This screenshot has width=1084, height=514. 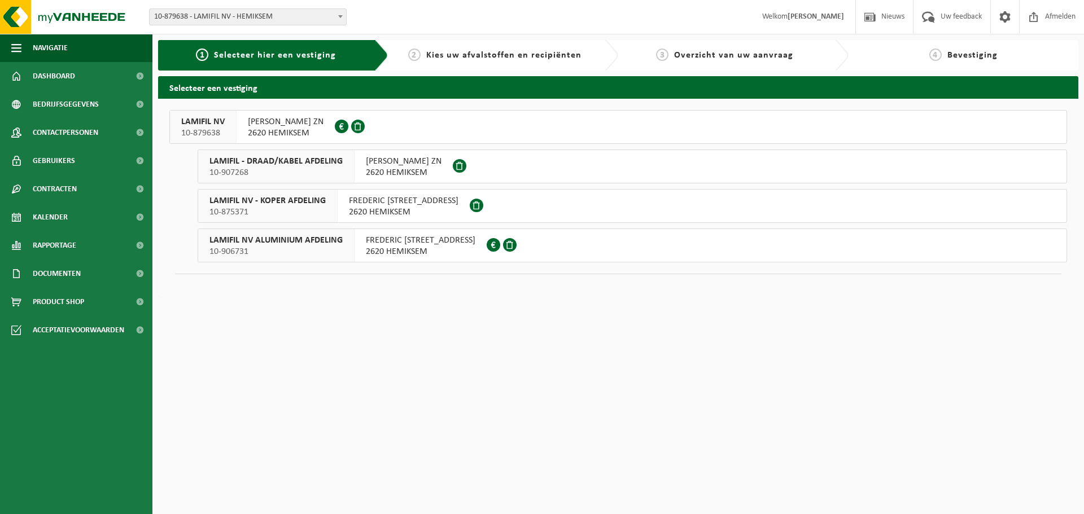 I want to click on span: Gebruikers, so click(x=54, y=161).